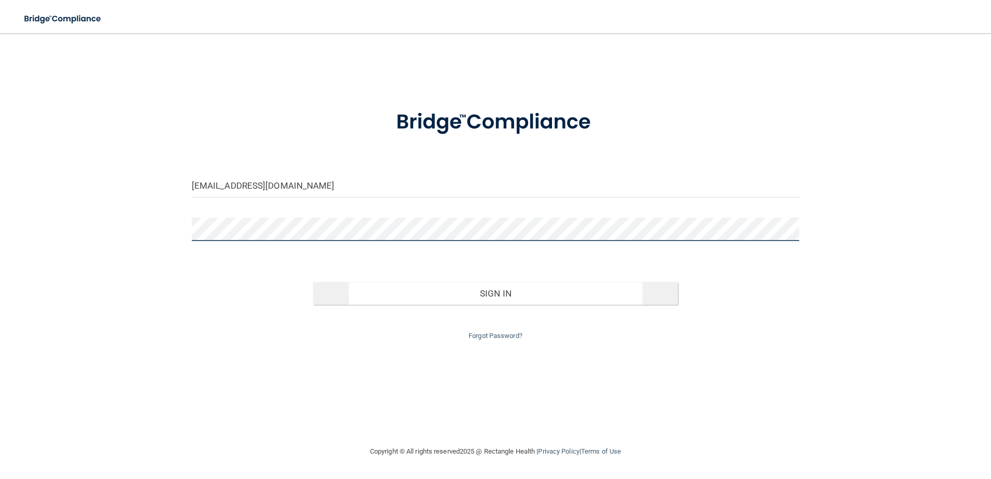  I want to click on button: Sign In, so click(496, 293).